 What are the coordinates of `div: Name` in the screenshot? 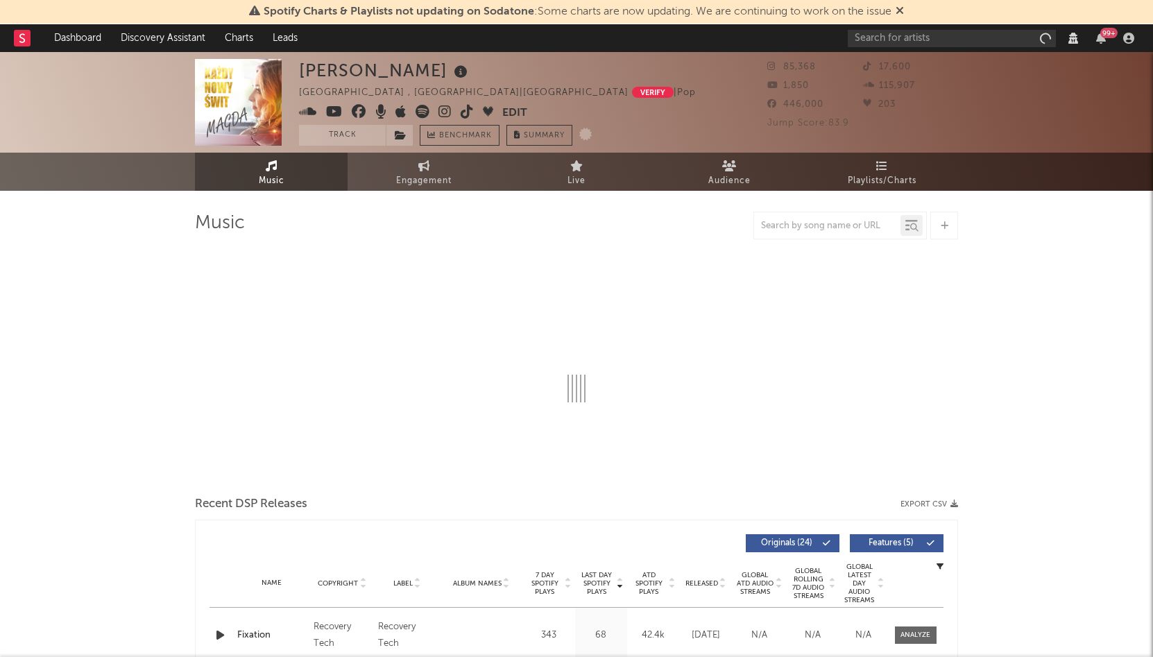 It's located at (272, 583).